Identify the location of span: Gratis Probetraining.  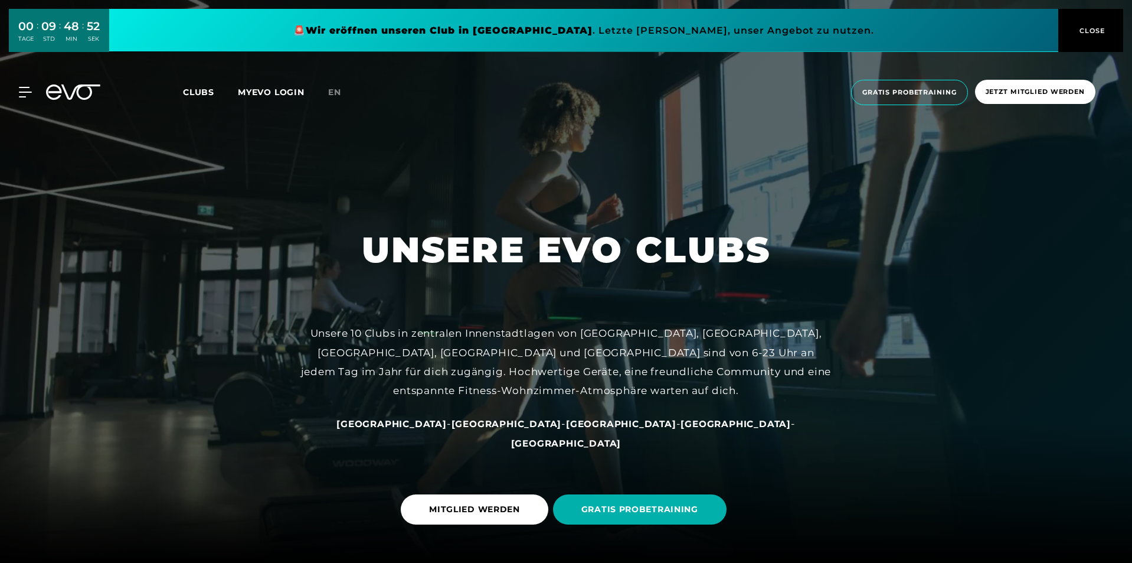
(910, 92).